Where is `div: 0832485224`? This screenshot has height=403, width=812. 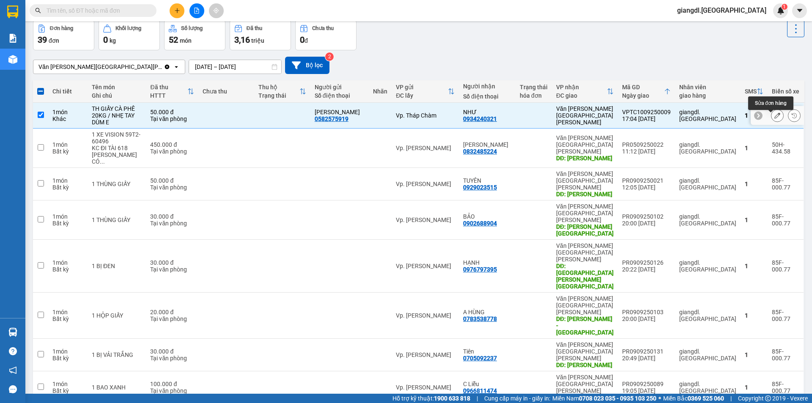
div: 0832485224 is located at coordinates (480, 151).